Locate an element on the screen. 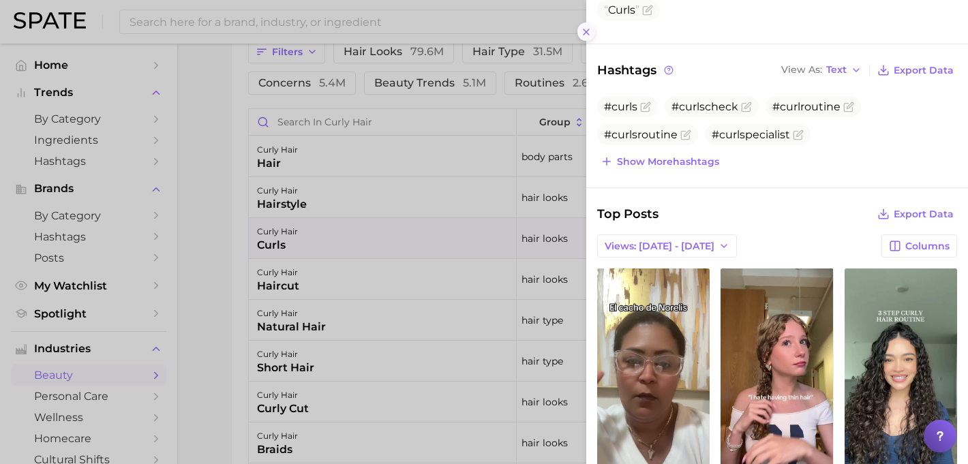  button: Columns is located at coordinates (919, 246).